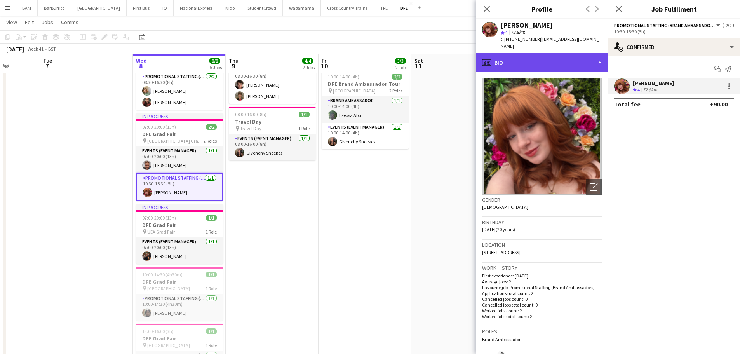 This screenshot has width=740, height=354. What do you see at coordinates (542, 268) in the screenshot?
I see `h3: Work history` at bounding box center [542, 268].